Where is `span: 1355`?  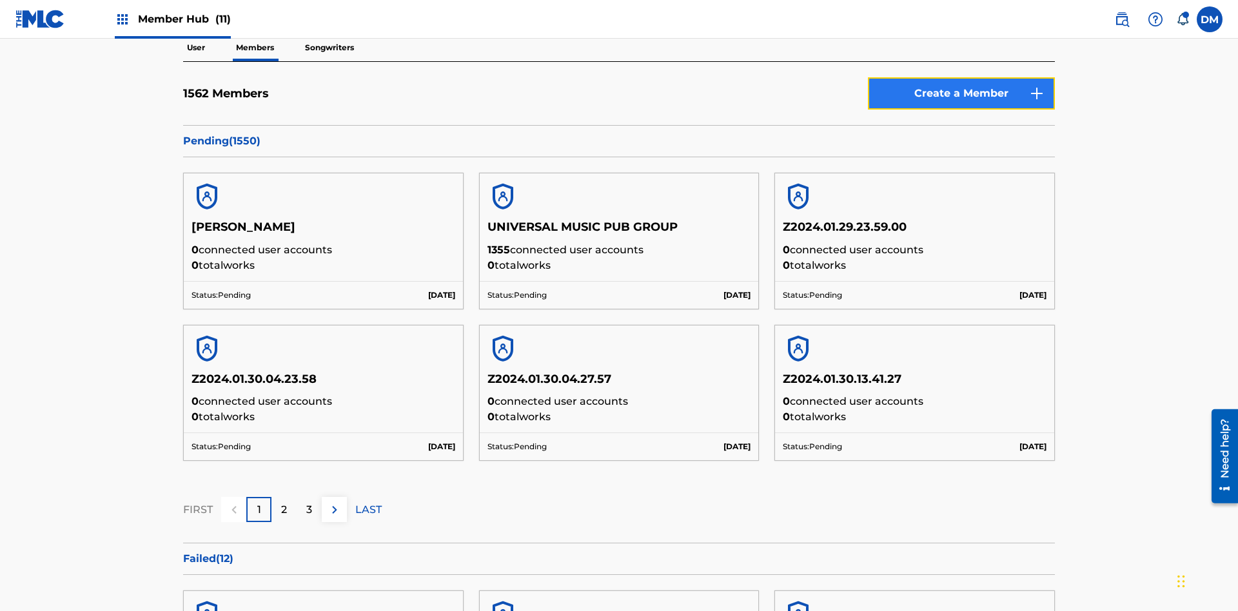 span: 1355 is located at coordinates (498, 249).